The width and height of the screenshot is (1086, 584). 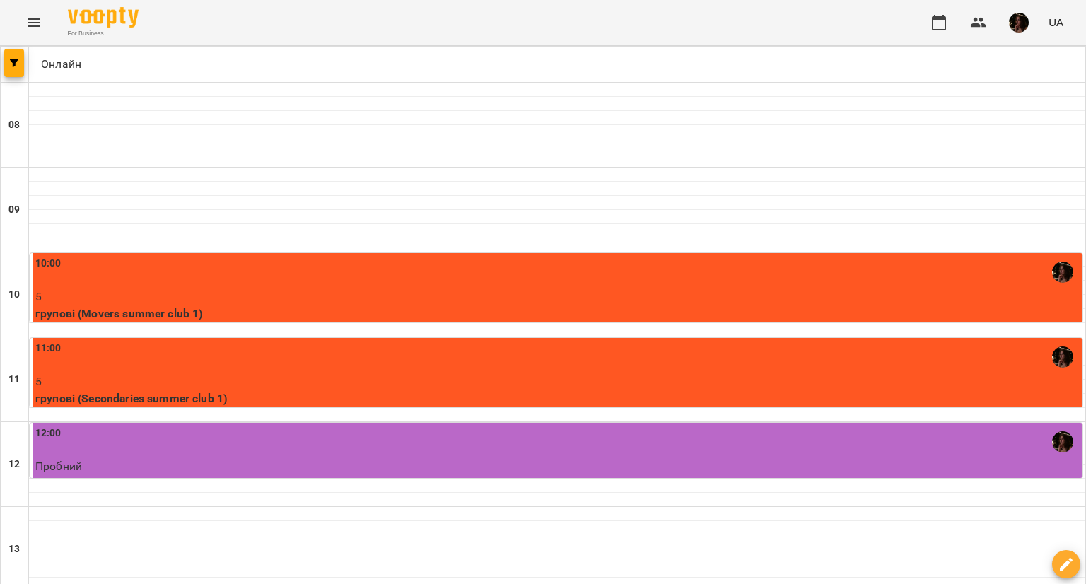 What do you see at coordinates (48, 349) in the screenshot?
I see `label: 11:00` at bounding box center [48, 349].